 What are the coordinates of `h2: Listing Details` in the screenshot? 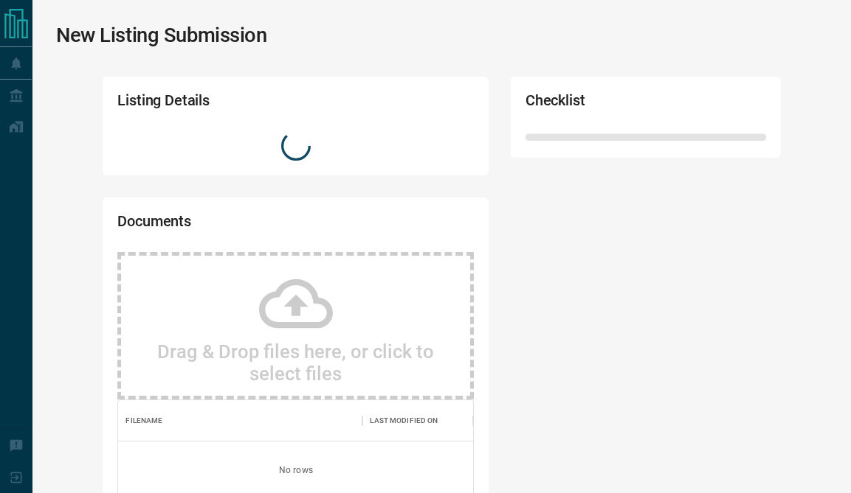 It's located at (224, 104).